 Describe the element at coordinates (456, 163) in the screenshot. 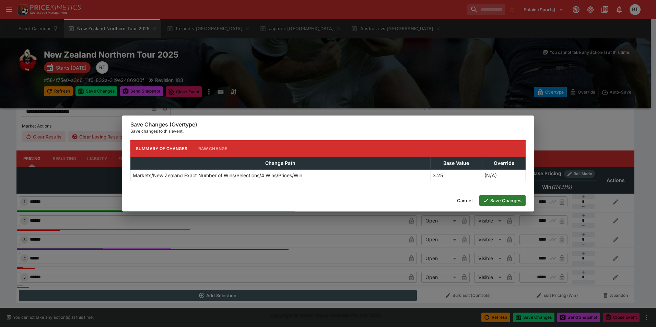

I see `th: Base Value` at that location.